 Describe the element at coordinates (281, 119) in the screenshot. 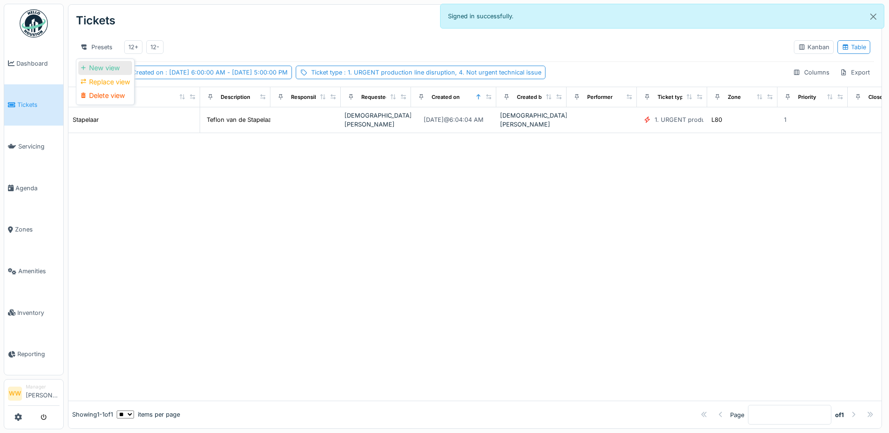

I see `div: Teflon van de Stapelaar moet vervangen worden z...` at that location.